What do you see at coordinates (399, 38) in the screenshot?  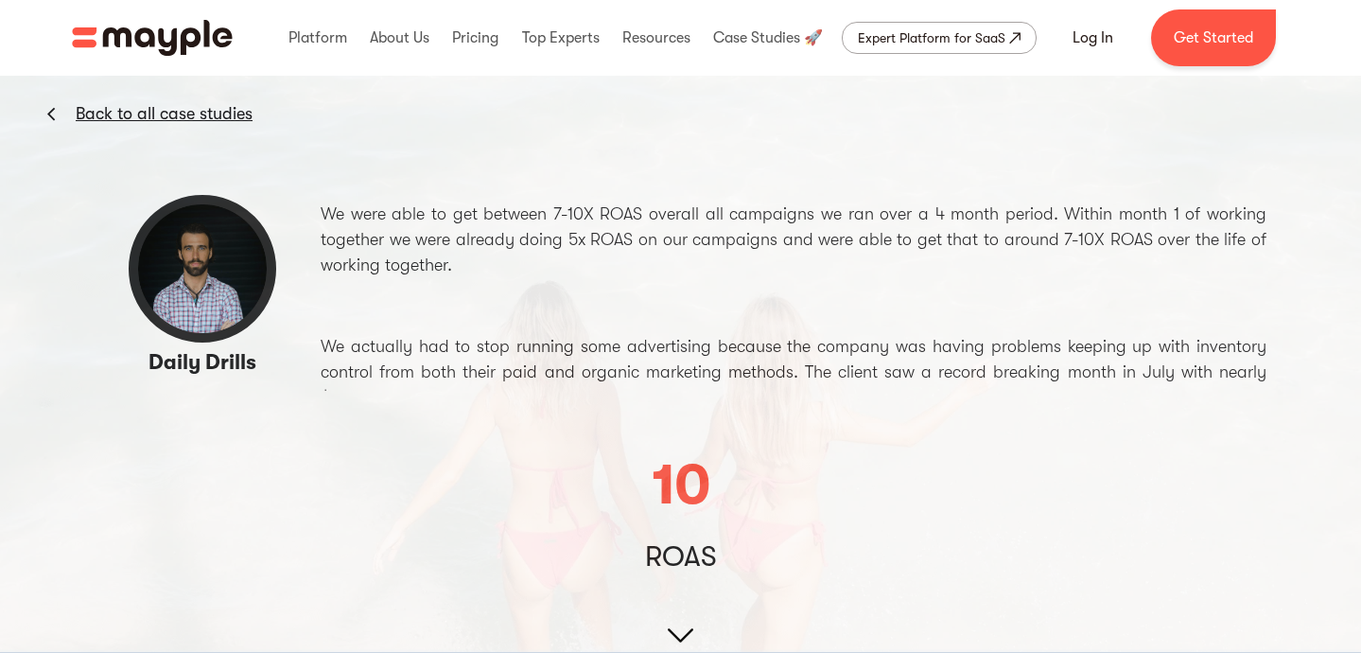 I see `div: About Us` at bounding box center [399, 38].